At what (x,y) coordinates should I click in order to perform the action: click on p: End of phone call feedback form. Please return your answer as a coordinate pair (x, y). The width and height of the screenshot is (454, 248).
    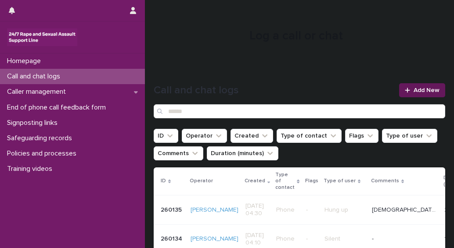
    Looking at the image, I should click on (58, 108).